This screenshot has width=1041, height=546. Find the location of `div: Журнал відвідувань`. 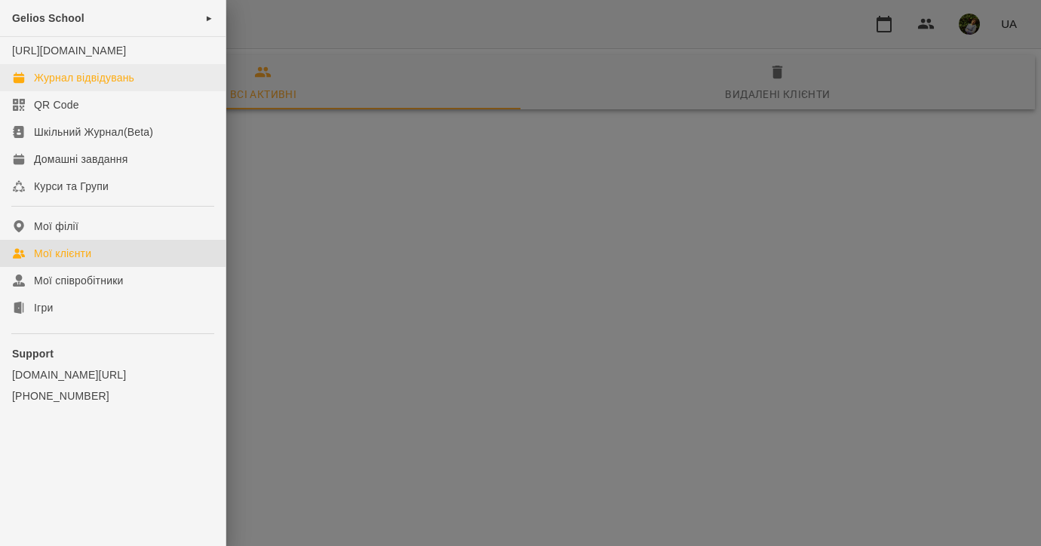

div: Журнал відвідувань is located at coordinates (84, 78).